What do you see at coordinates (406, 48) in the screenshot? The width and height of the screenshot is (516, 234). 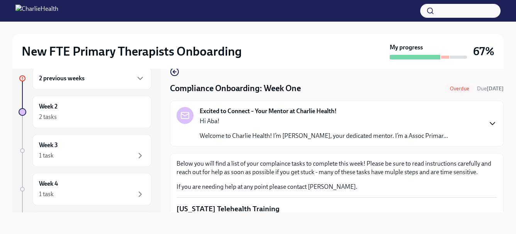 I see `strong: My progress` at bounding box center [406, 48].